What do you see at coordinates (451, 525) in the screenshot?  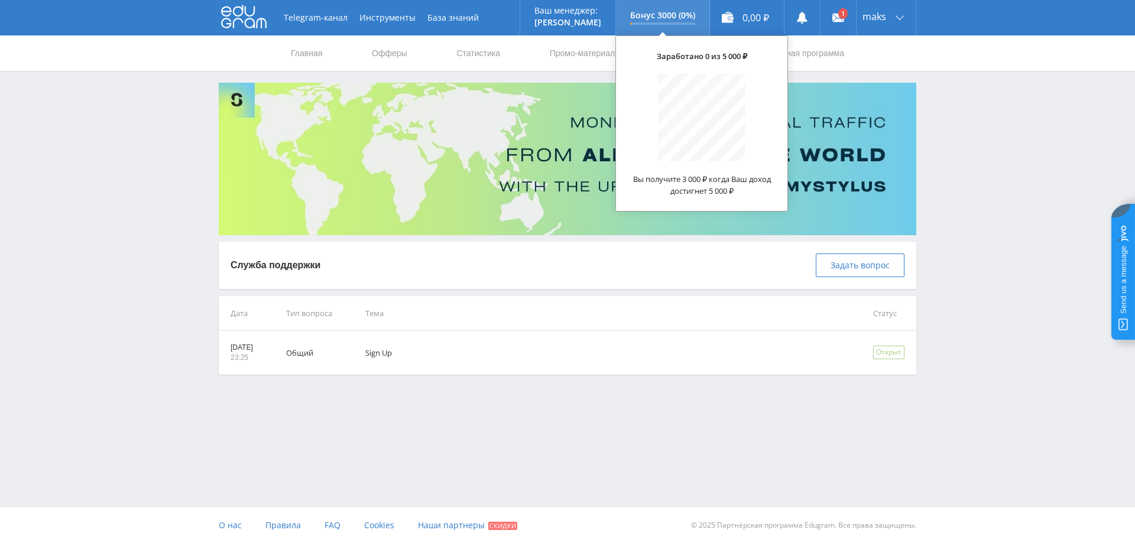 I see `span: Наши партнеры` at bounding box center [451, 525].